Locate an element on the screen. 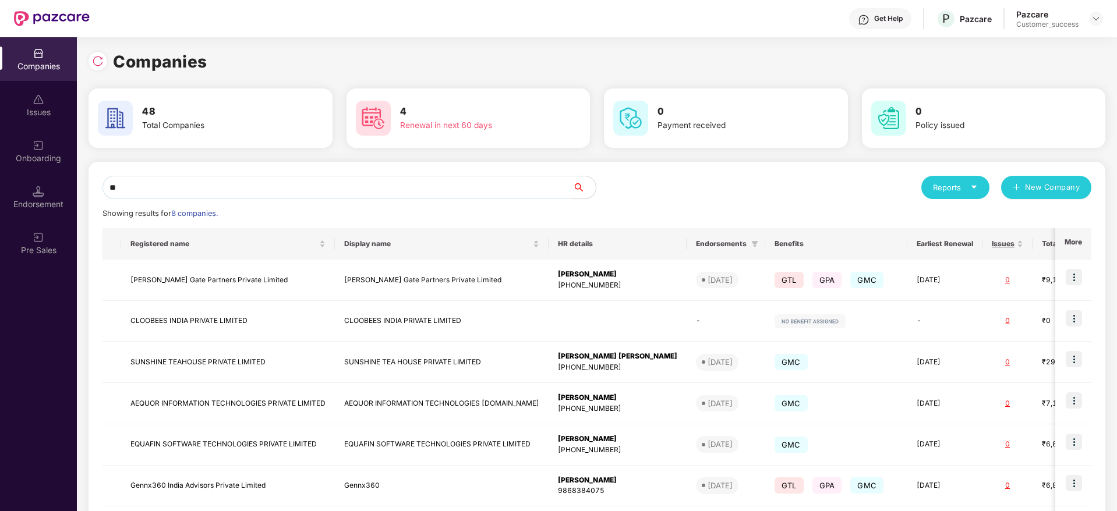 This screenshot has height=511, width=1117. span: Total Premium is located at coordinates (1066, 244).